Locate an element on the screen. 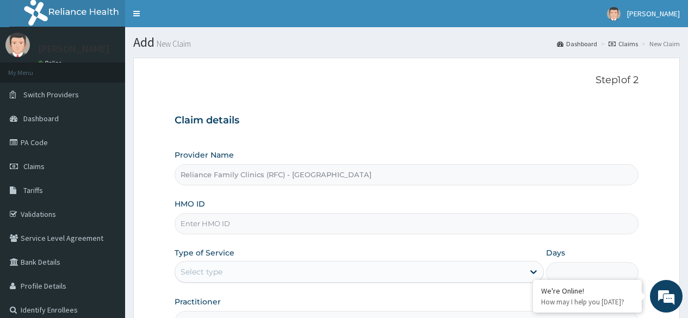 This screenshot has height=318, width=688. p: How may I help you today? is located at coordinates (587, 302).